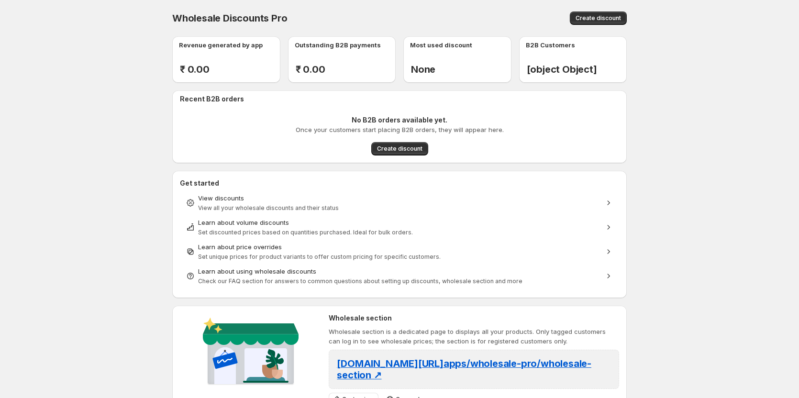  Describe the element at coordinates (400, 198) in the screenshot. I see `div: View discounts` at that location.